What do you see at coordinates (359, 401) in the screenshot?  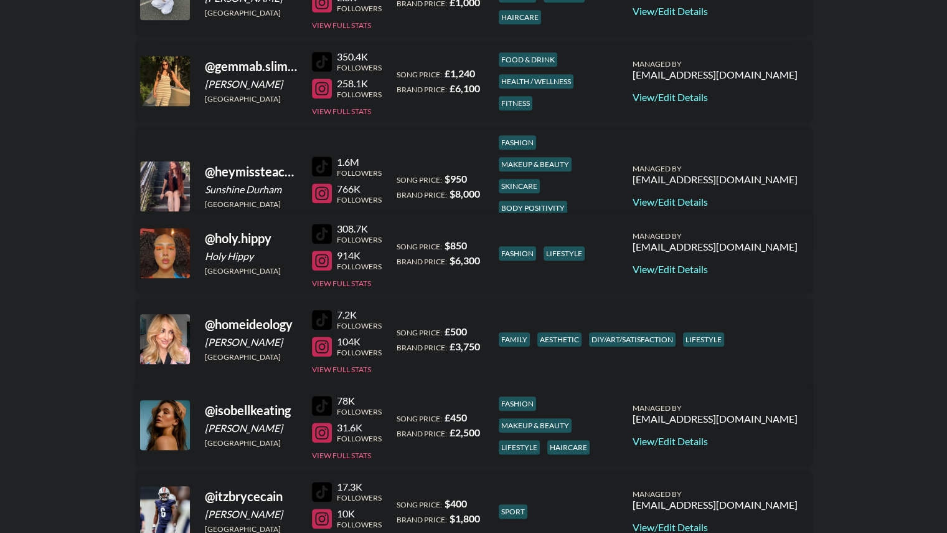 I see `div: 78K` at bounding box center [359, 401].